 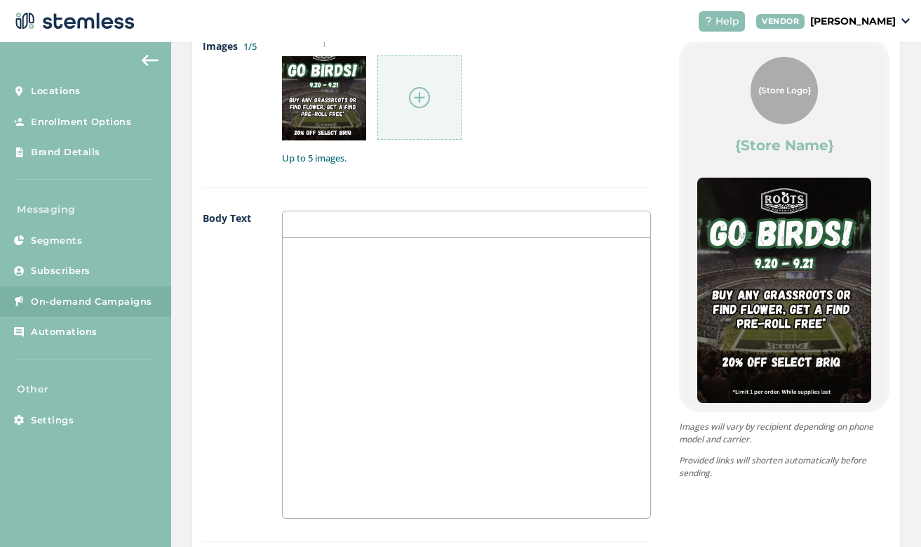 I want to click on span: {Store Logo}, so click(x=785, y=91).